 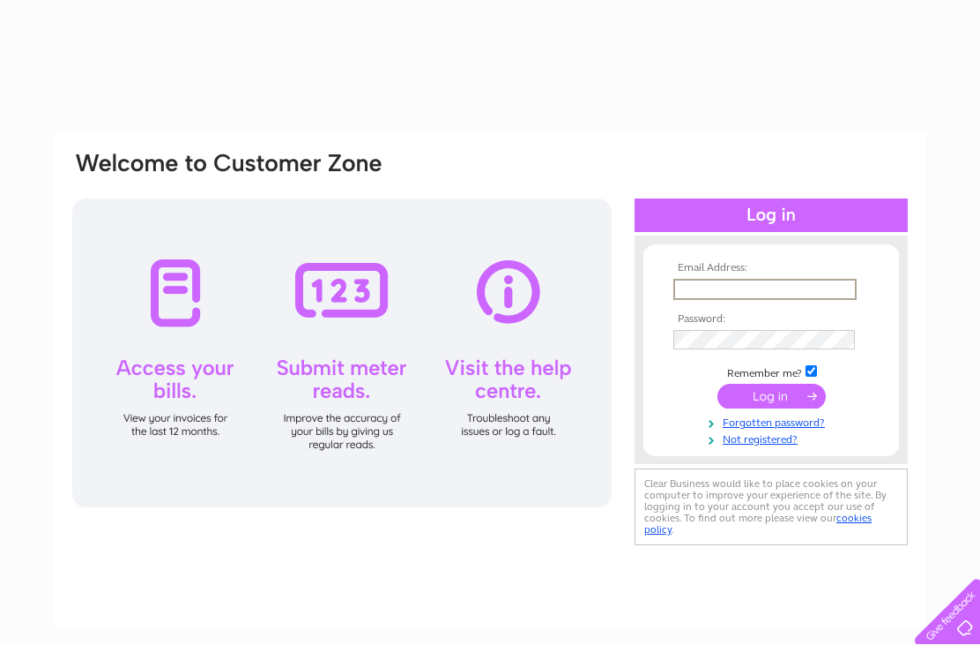 What do you see at coordinates (771, 319) in the screenshot?
I see `th: Password:` at bounding box center [771, 319].